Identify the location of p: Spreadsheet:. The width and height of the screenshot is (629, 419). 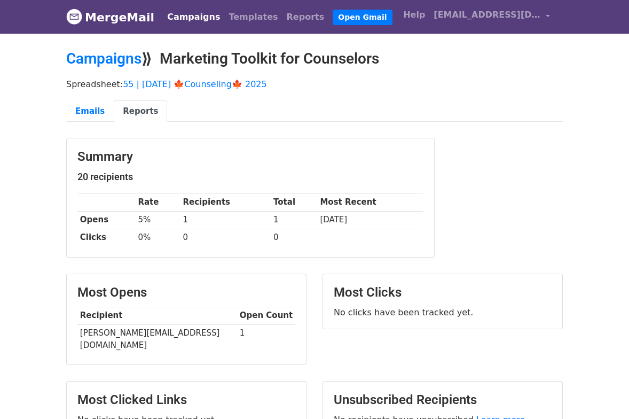
(315, 84).